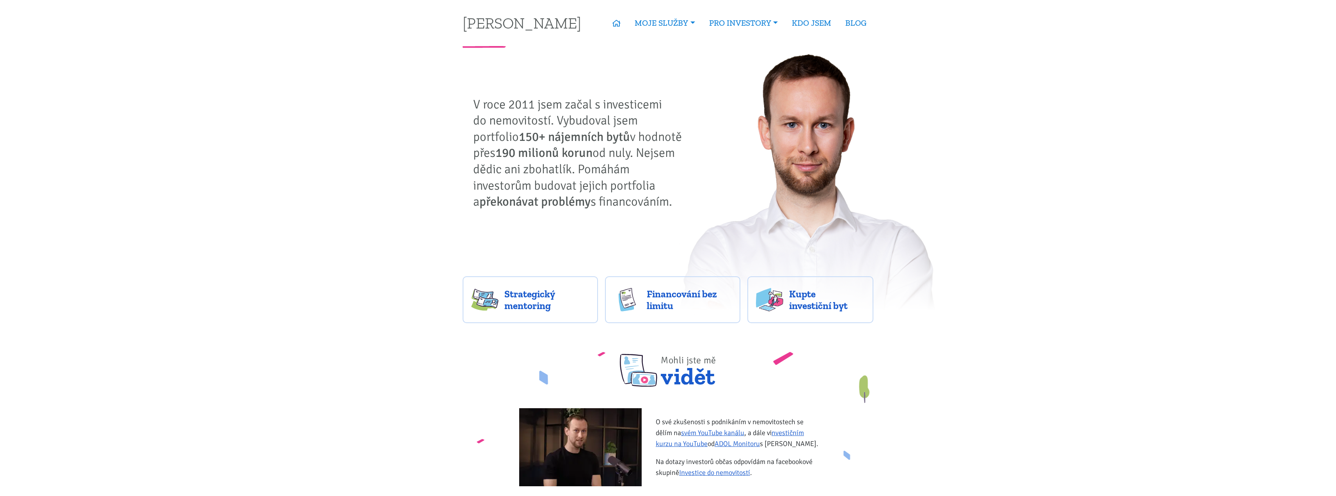 This screenshot has width=1336, height=496. What do you see at coordinates (688, 365) in the screenshot?
I see `span: vidět` at bounding box center [688, 365].